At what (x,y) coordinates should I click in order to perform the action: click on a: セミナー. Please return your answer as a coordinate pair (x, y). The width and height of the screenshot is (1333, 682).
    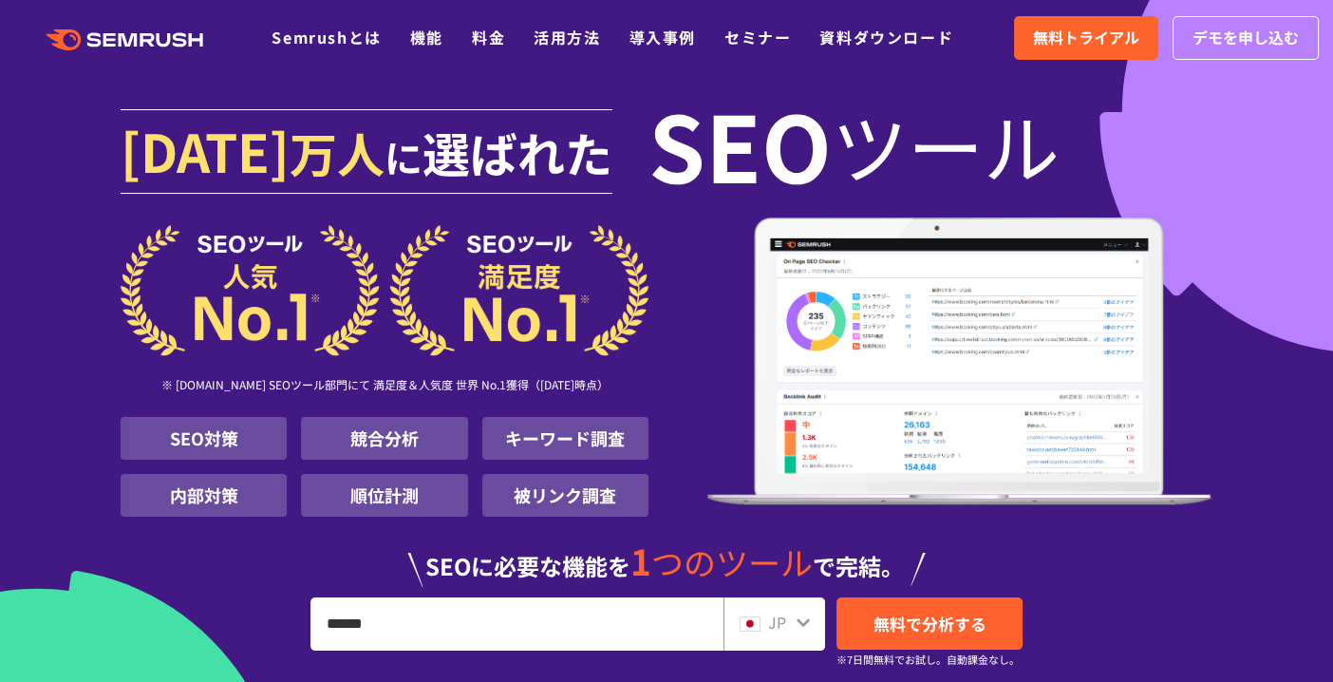
    Looking at the image, I should click on (758, 37).